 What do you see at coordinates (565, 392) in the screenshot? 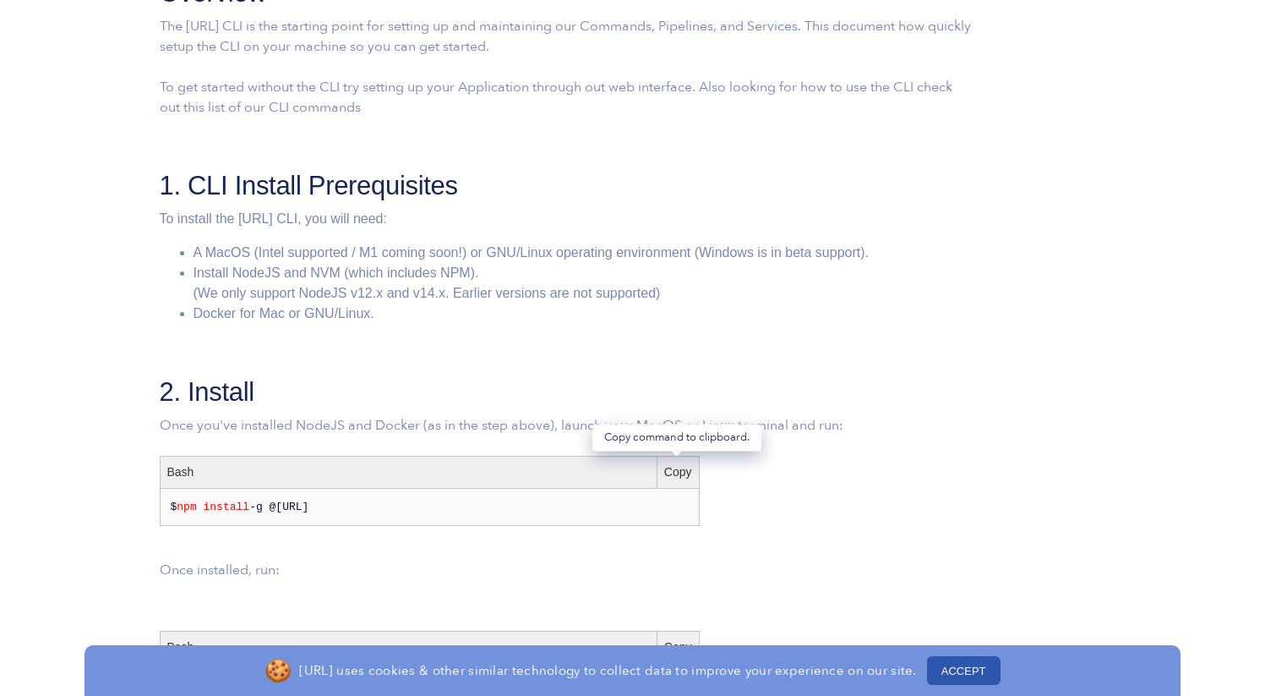
I see `h2: 2. Install` at bounding box center [565, 392].